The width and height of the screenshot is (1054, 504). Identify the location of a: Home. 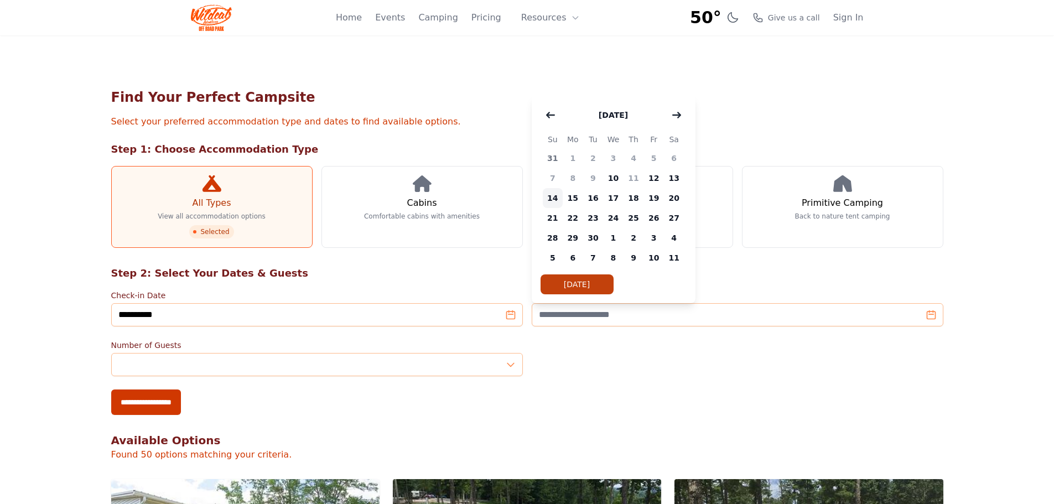
(349, 18).